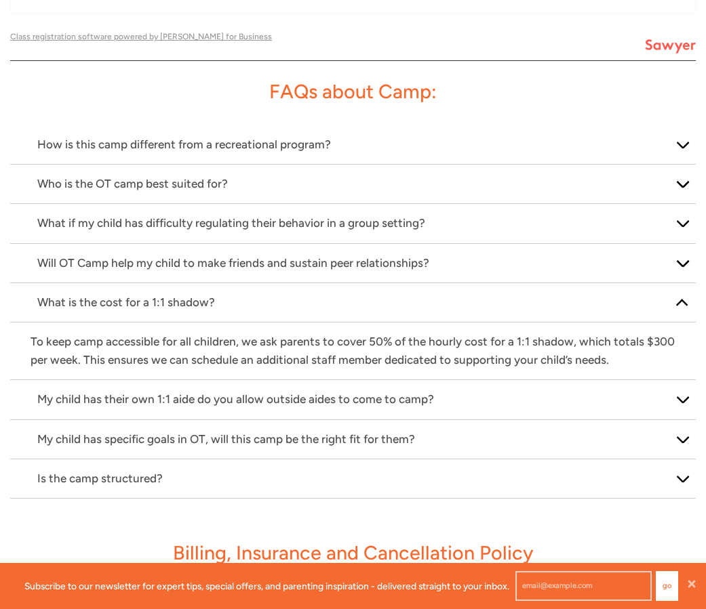 The height and width of the screenshot is (609, 706). What do you see at coordinates (353, 92) in the screenshot?
I see `h1: FAQs about Camp:` at bounding box center [353, 92].